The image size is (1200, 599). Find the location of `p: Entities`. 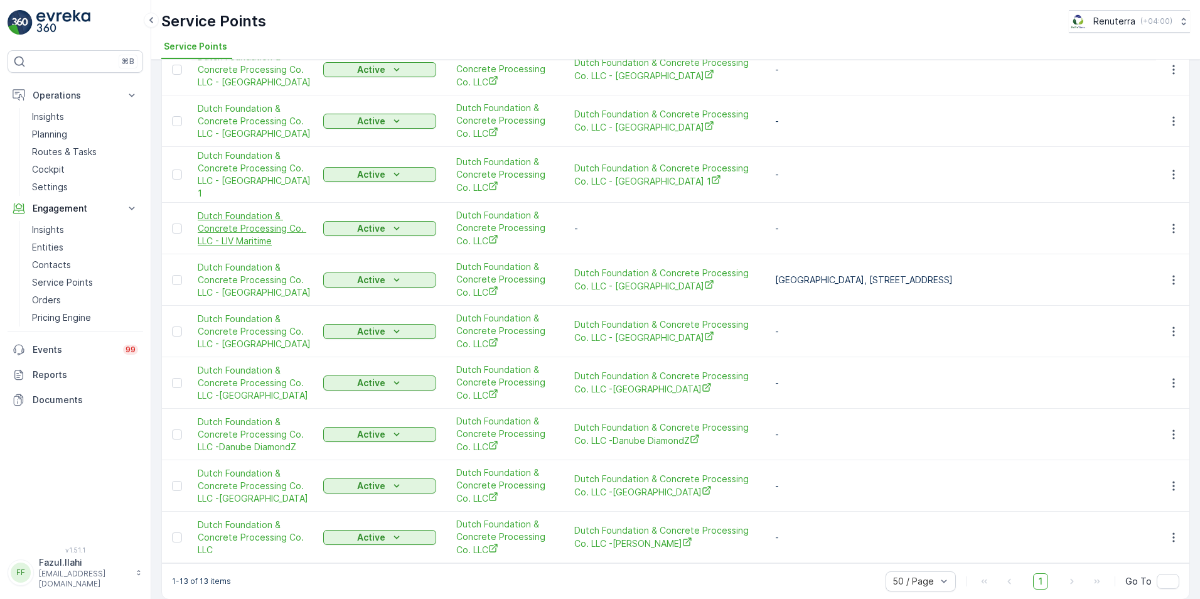

p: Entities is located at coordinates (48, 247).